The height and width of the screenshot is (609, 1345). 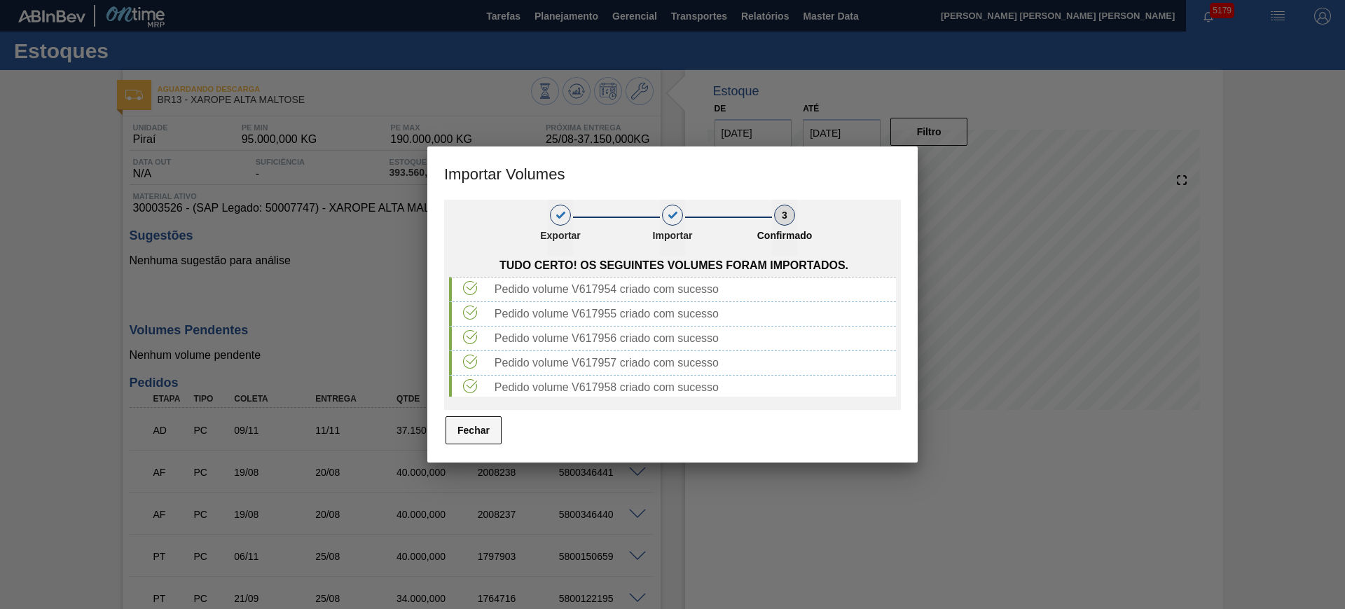 I want to click on p: Confirmado, so click(x=784, y=235).